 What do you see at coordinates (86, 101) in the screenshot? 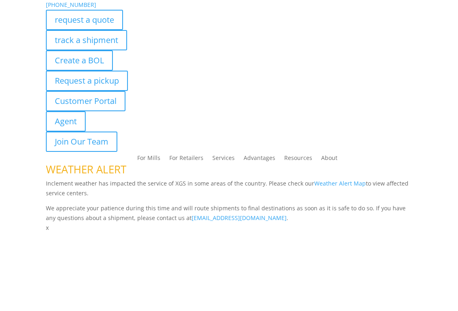
I see `a: Customer Portal` at bounding box center [86, 101].